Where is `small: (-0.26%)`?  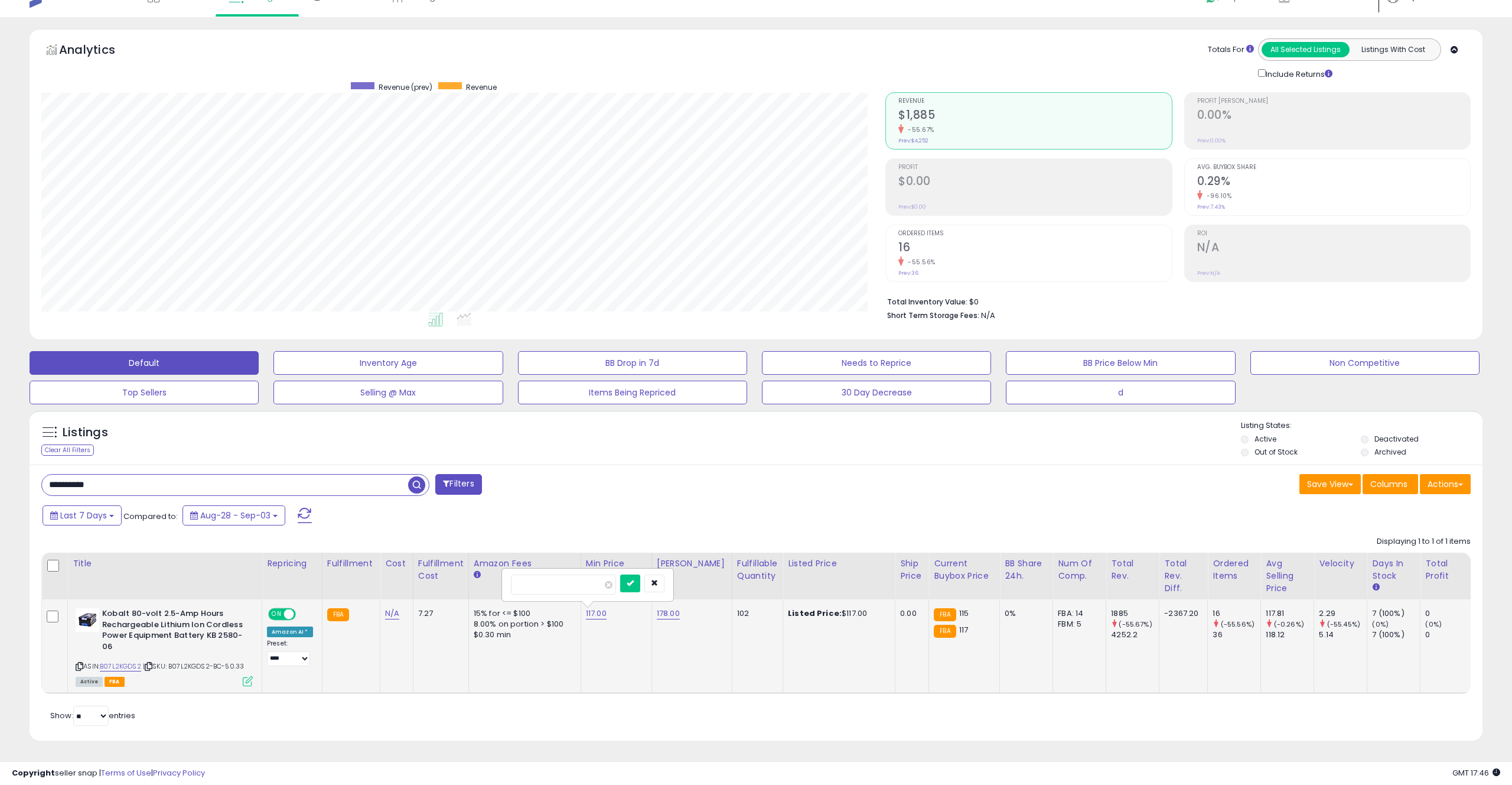 small: (-0.26%) is located at coordinates (1289, 624).